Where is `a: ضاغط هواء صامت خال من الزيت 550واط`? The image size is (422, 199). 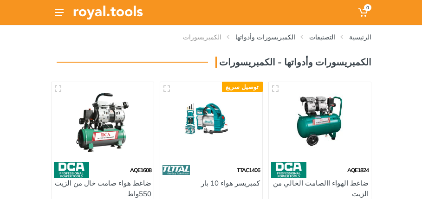
a: ضاغط هواء صامت خال من الزيت 550واط is located at coordinates (103, 188).